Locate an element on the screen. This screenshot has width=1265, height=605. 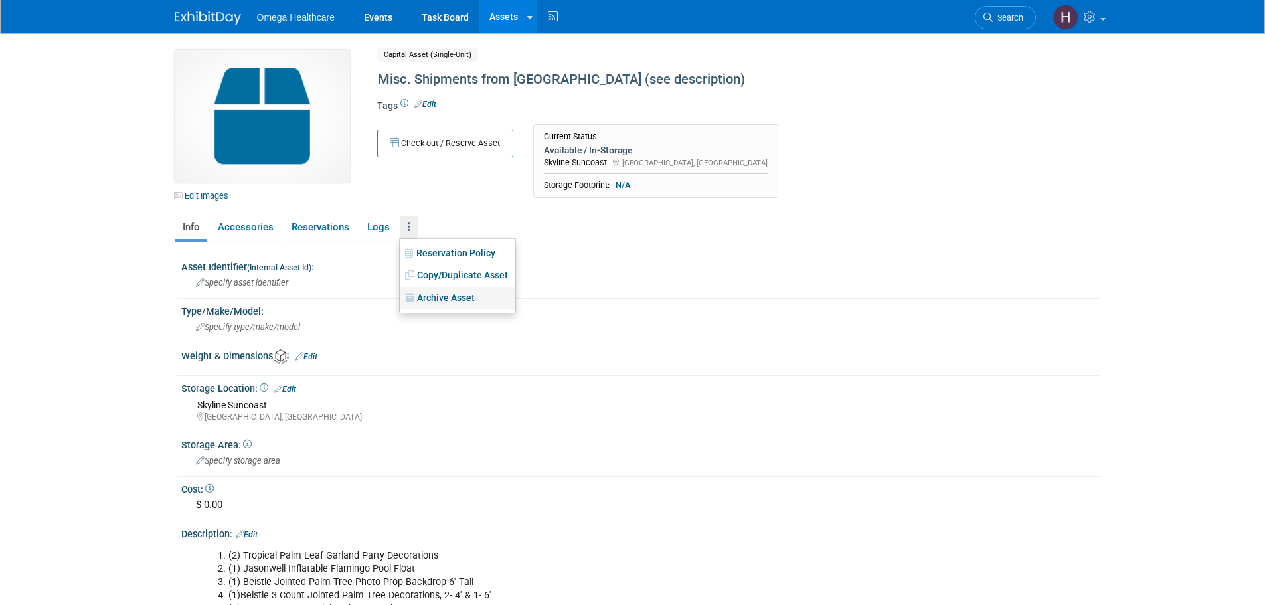
img: Heather Stuck is located at coordinates (1065, 17).